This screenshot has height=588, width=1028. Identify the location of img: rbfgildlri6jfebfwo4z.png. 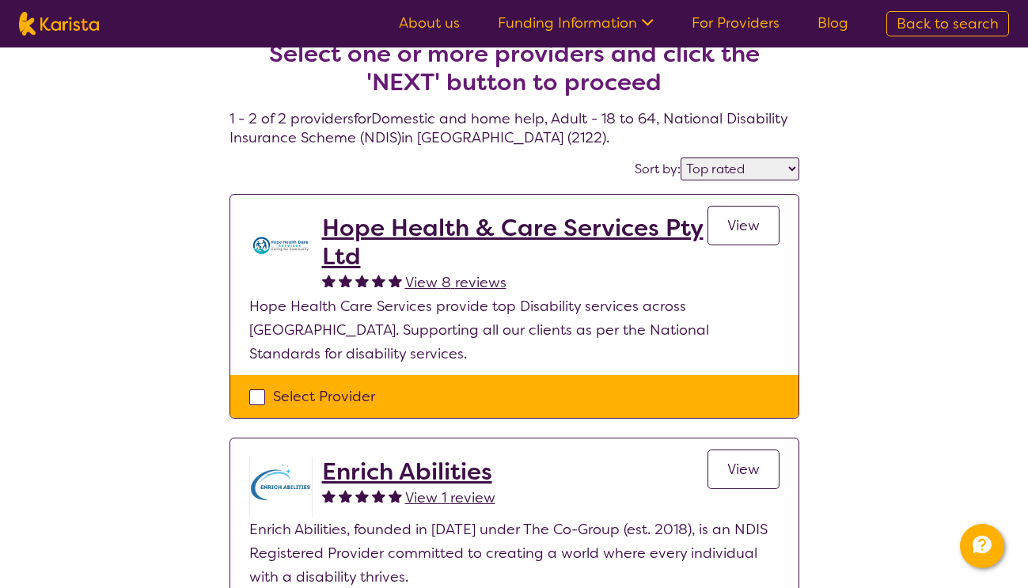
(281, 487).